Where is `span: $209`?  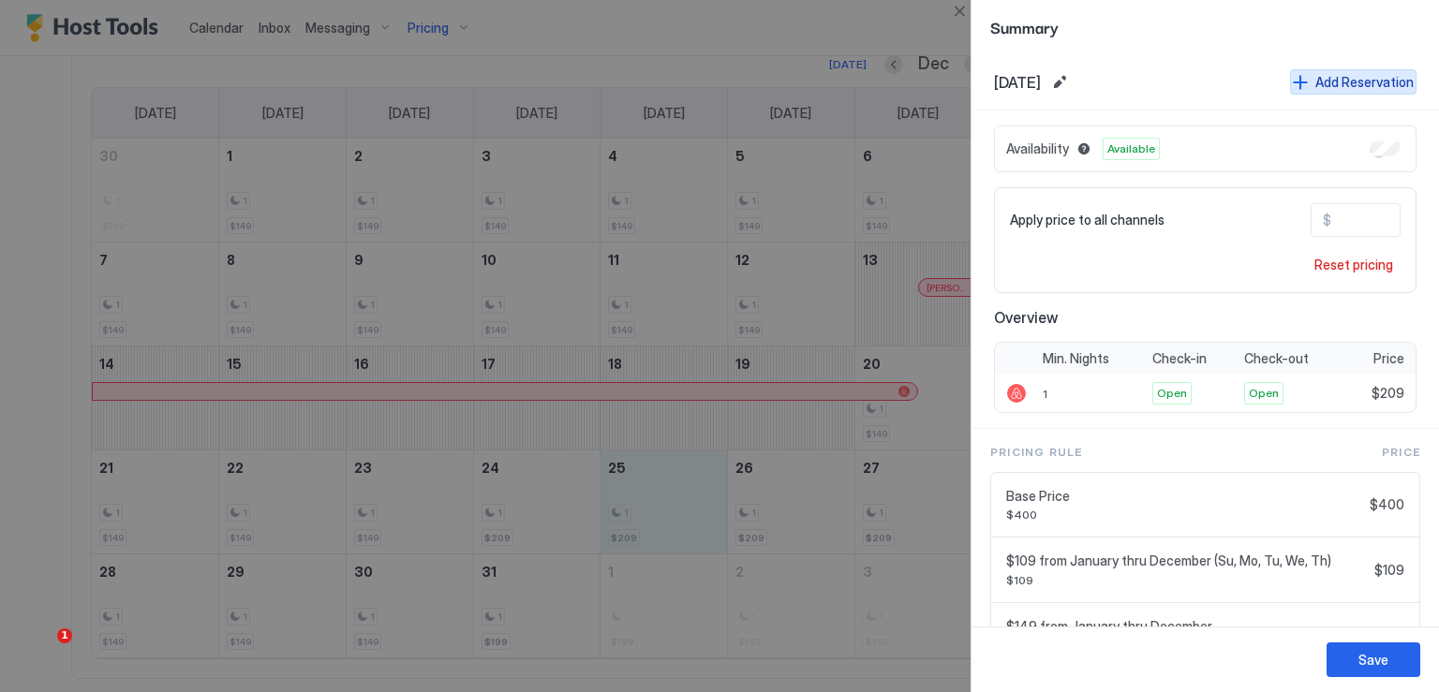 span: $209 is located at coordinates (1388, 394).